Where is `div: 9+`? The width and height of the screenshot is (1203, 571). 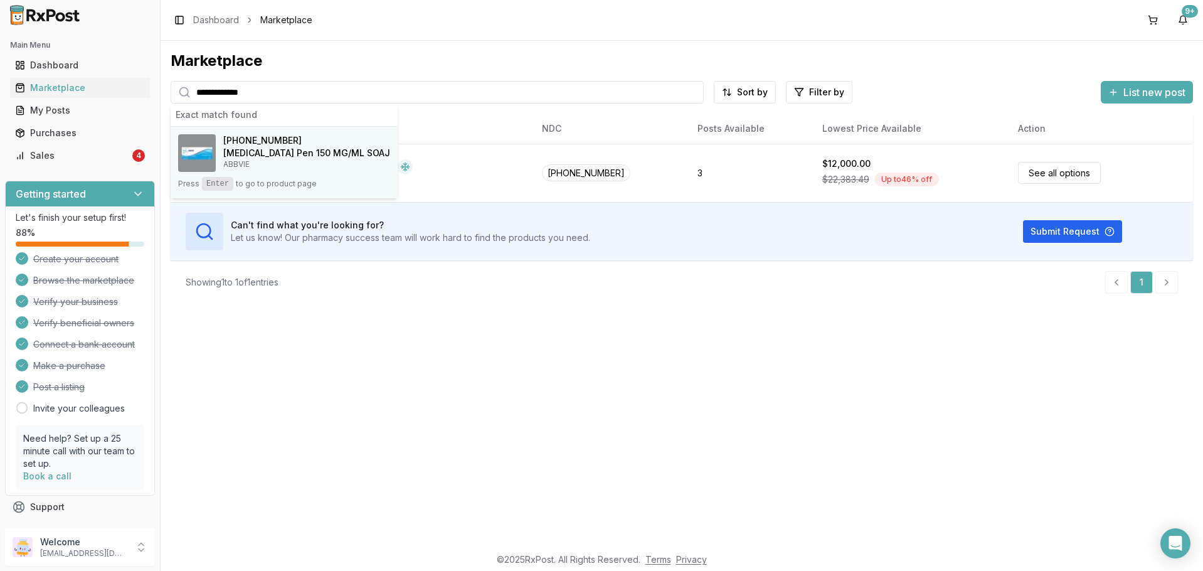 div: 9+ is located at coordinates (1190, 11).